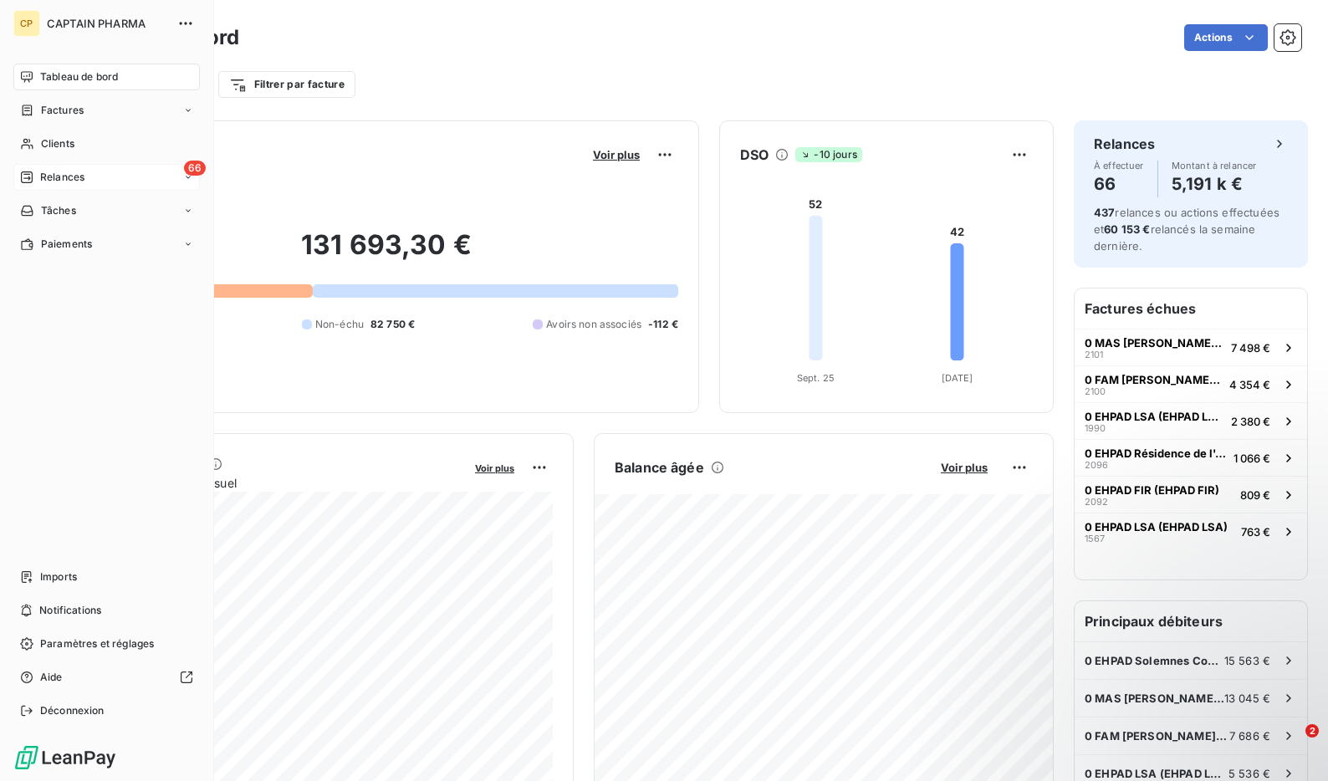 The image size is (1328, 781). I want to click on span: Paiements, so click(66, 244).